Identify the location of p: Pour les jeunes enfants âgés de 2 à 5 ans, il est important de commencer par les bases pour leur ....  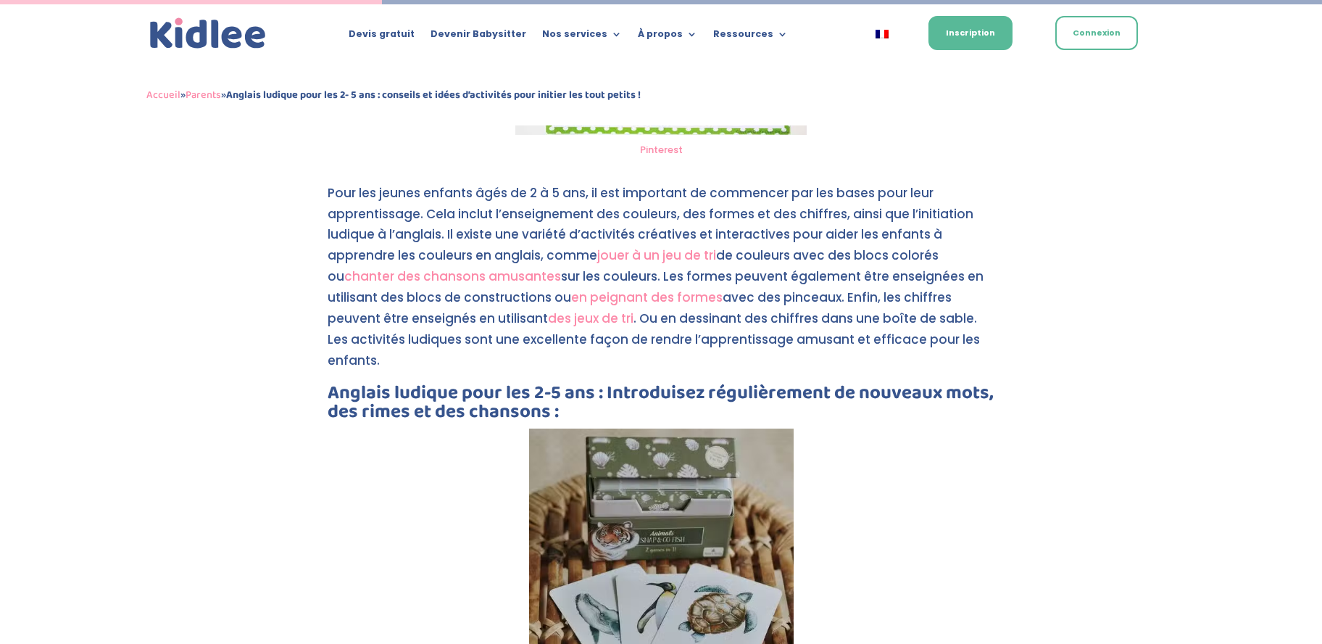
(661, 283).